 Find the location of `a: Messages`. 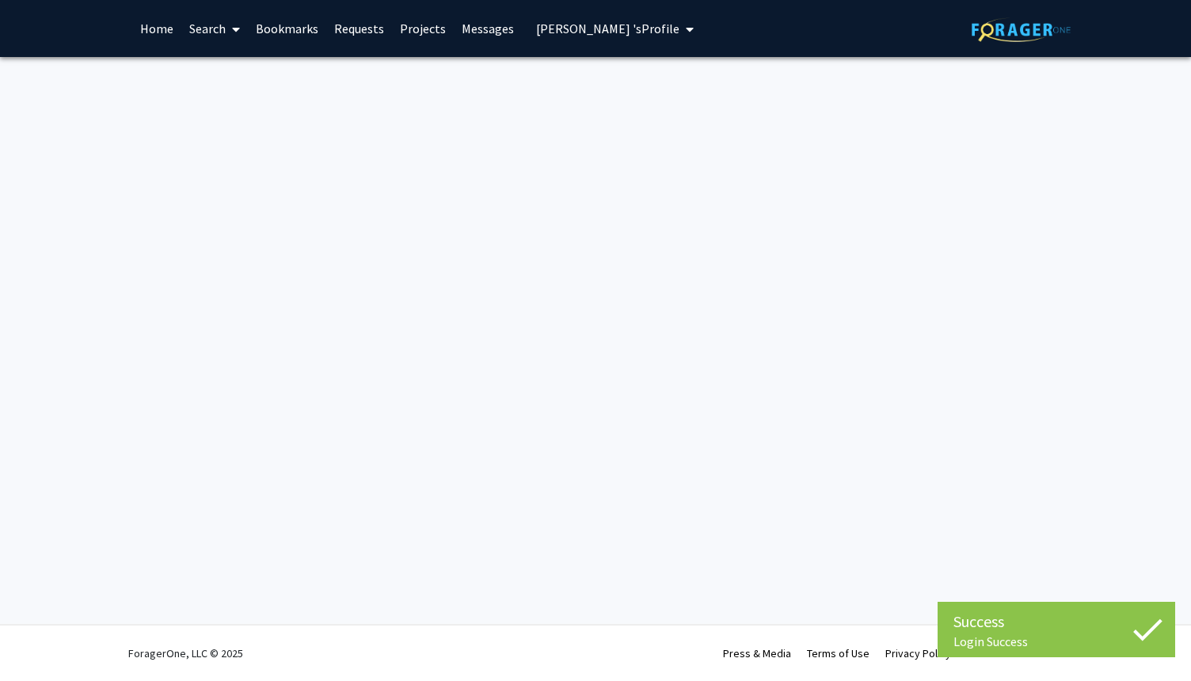

a: Messages is located at coordinates (488, 29).